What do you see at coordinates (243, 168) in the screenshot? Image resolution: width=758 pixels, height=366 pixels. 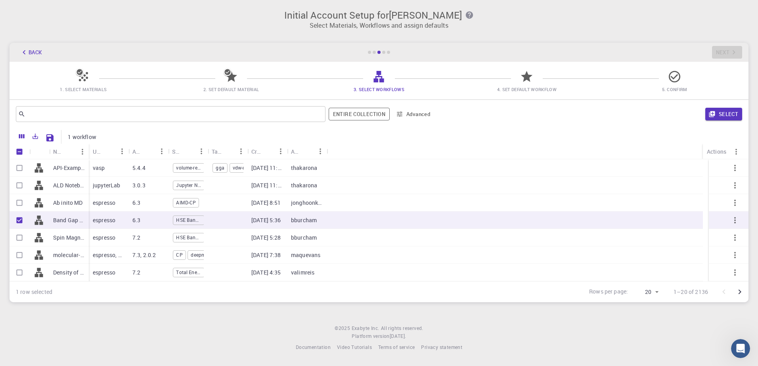 I see `span: vdw-relax` at bounding box center [243, 168].